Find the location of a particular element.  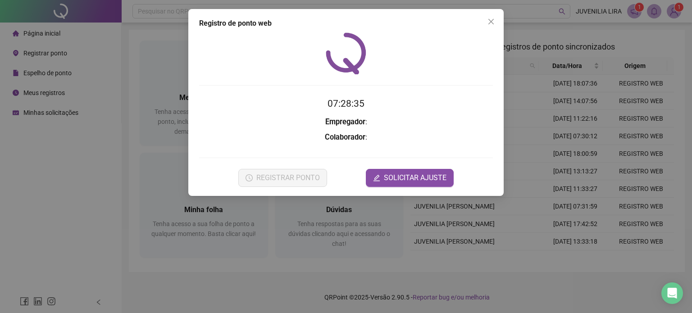

span: SOLICITAR AJUSTE is located at coordinates (415, 178).